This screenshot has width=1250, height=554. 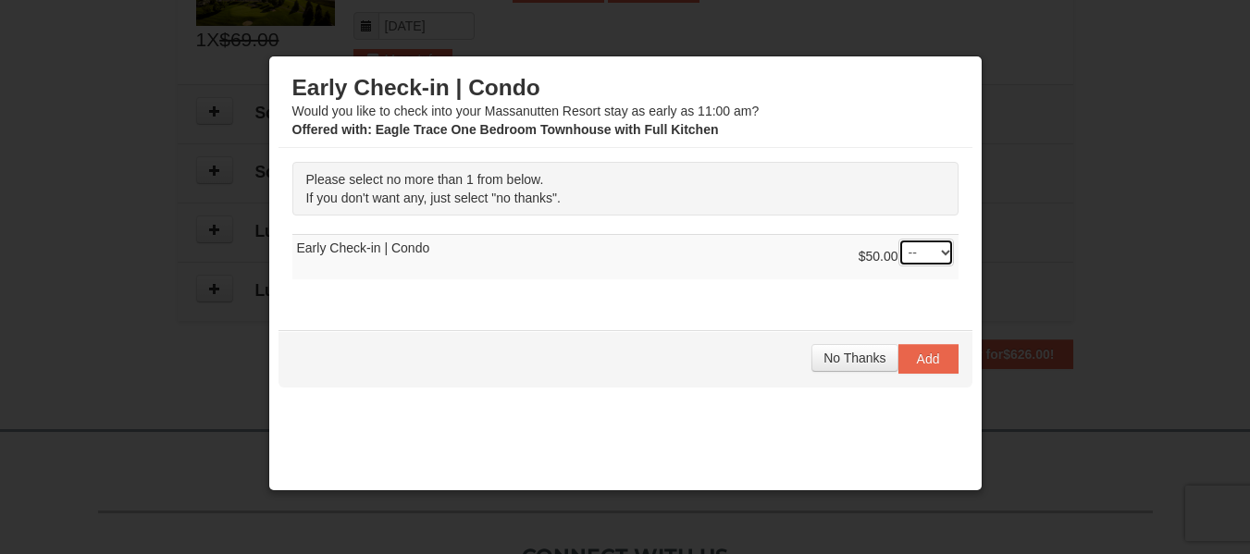 What do you see at coordinates (626, 106) in the screenshot?
I see `div: Would you like to check into your Massanutten Resort stay as early as 11:00 am?` at bounding box center [626, 106].